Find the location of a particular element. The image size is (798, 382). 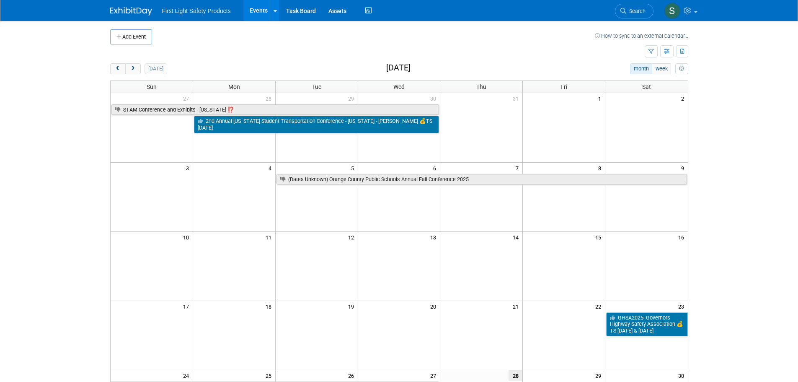

span: Sun is located at coordinates (152, 87).